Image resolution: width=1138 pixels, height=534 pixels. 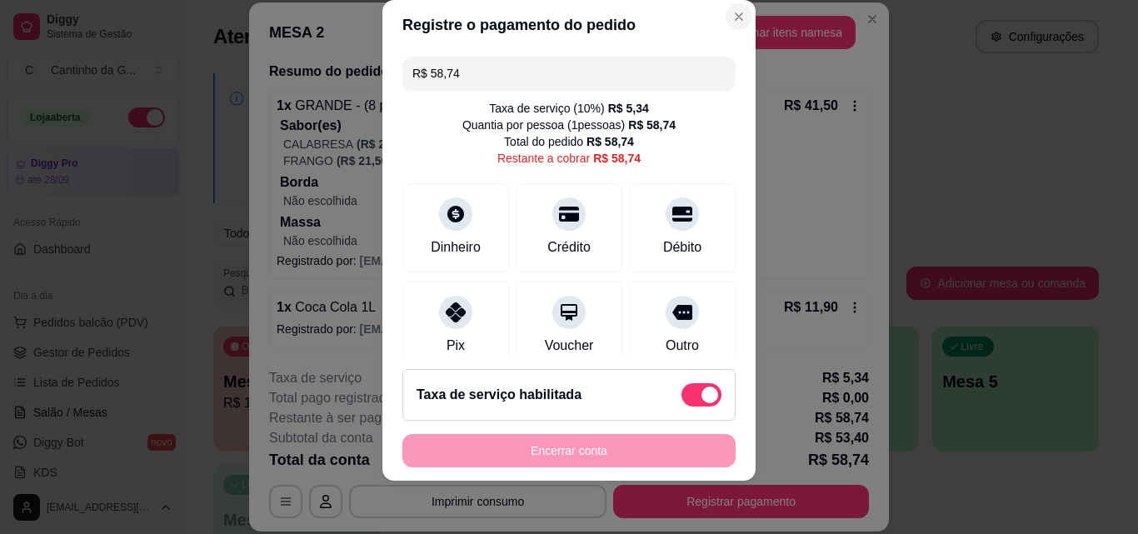 I want to click on div: Quantia por pessoa ( 1 pessoas), so click(x=569, y=125).